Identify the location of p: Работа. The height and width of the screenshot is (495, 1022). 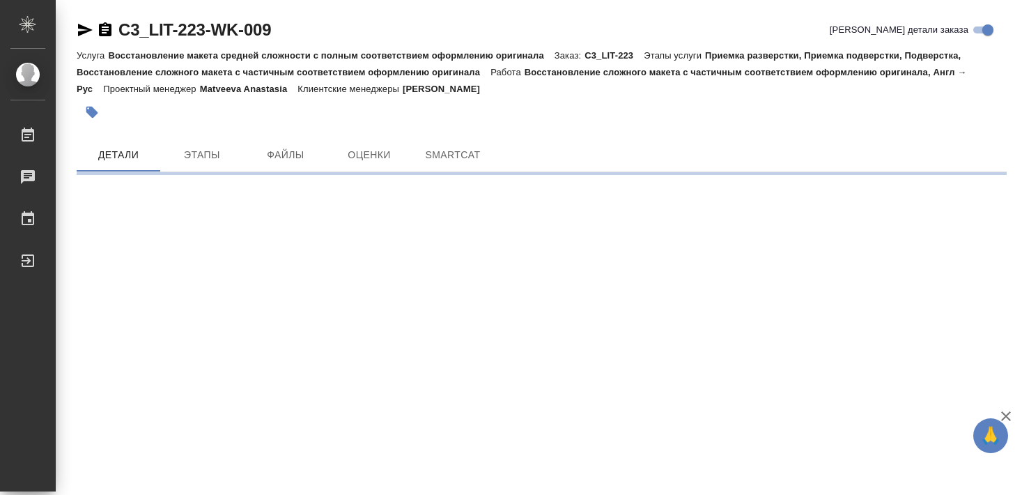
(507, 72).